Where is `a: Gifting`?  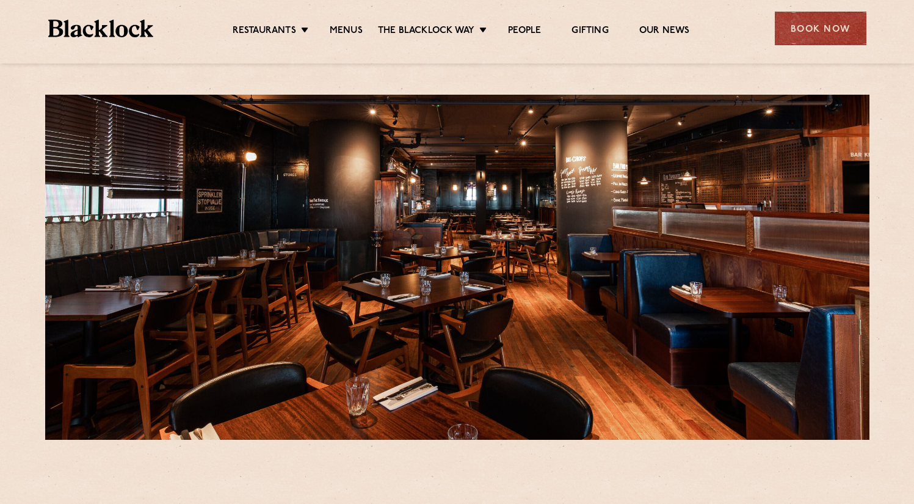 a: Gifting is located at coordinates (590, 32).